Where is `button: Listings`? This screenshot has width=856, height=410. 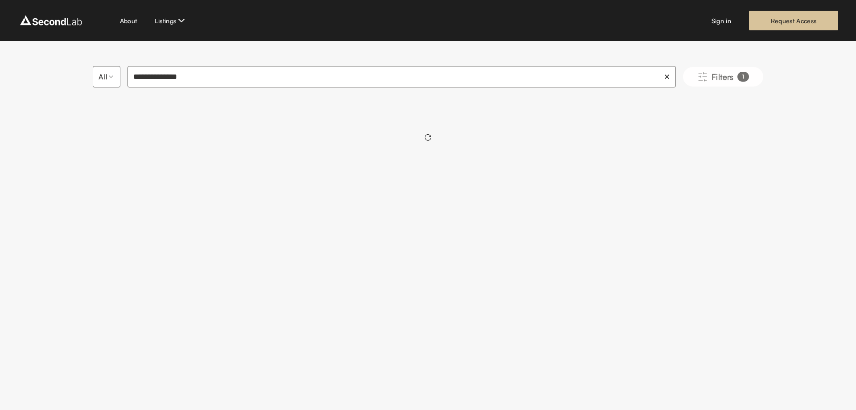 button: Listings is located at coordinates (171, 21).